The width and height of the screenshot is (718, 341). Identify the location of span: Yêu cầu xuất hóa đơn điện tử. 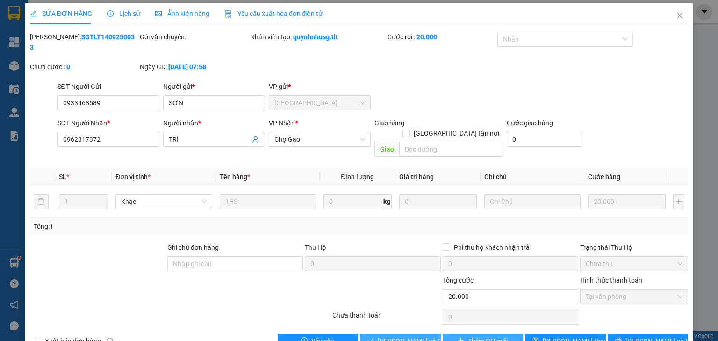
(273, 14).